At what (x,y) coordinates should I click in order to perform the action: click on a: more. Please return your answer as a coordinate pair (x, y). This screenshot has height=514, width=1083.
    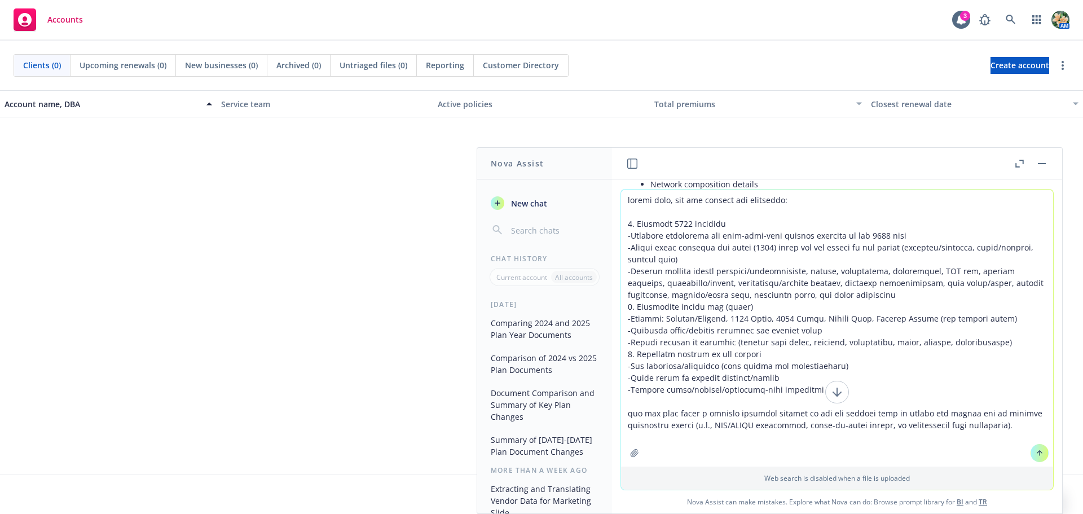
    Looking at the image, I should click on (1063, 65).